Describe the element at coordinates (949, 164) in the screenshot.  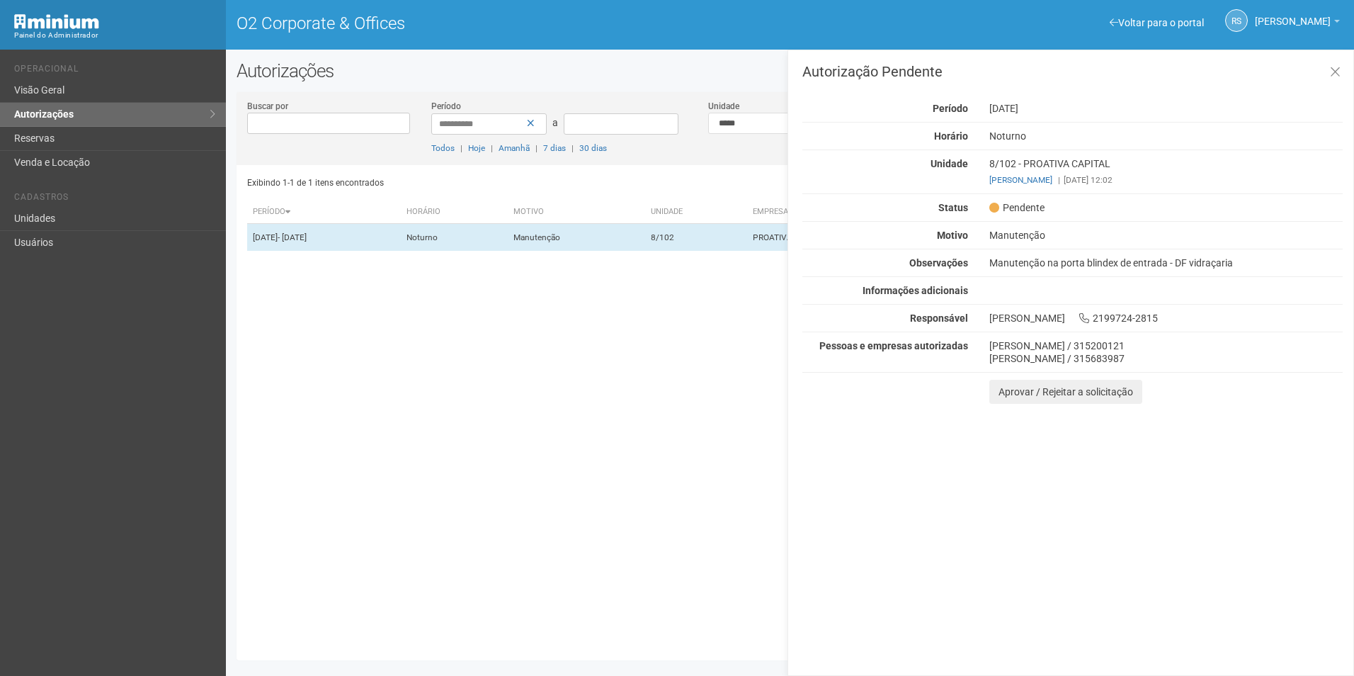
I see `strong: Unidade` at that location.